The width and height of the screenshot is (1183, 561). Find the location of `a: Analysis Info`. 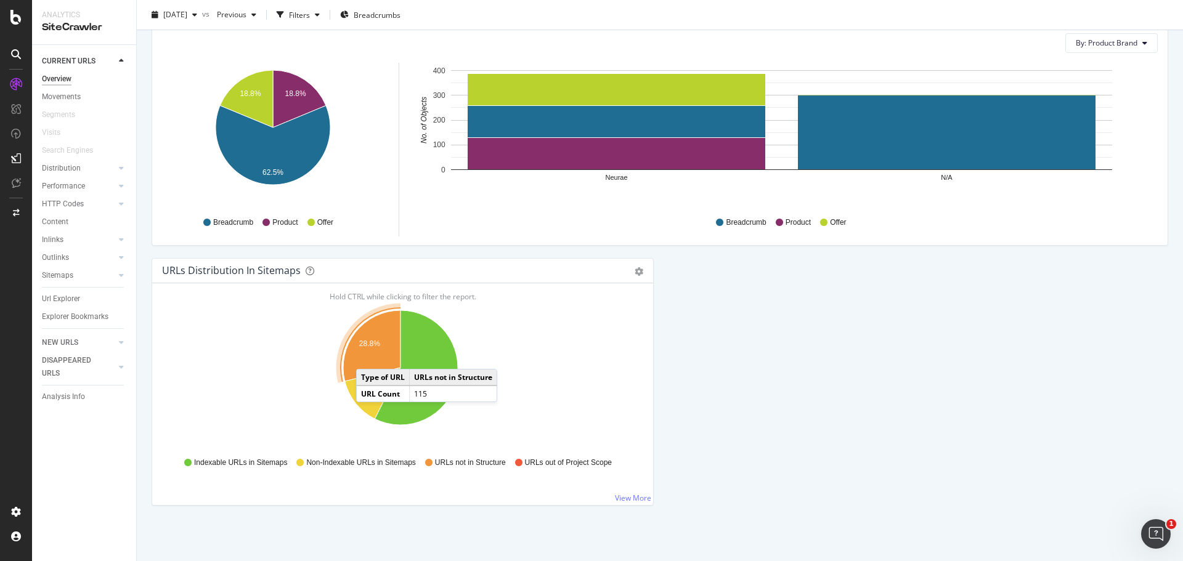

a: Analysis Info is located at coordinates (84, 397).